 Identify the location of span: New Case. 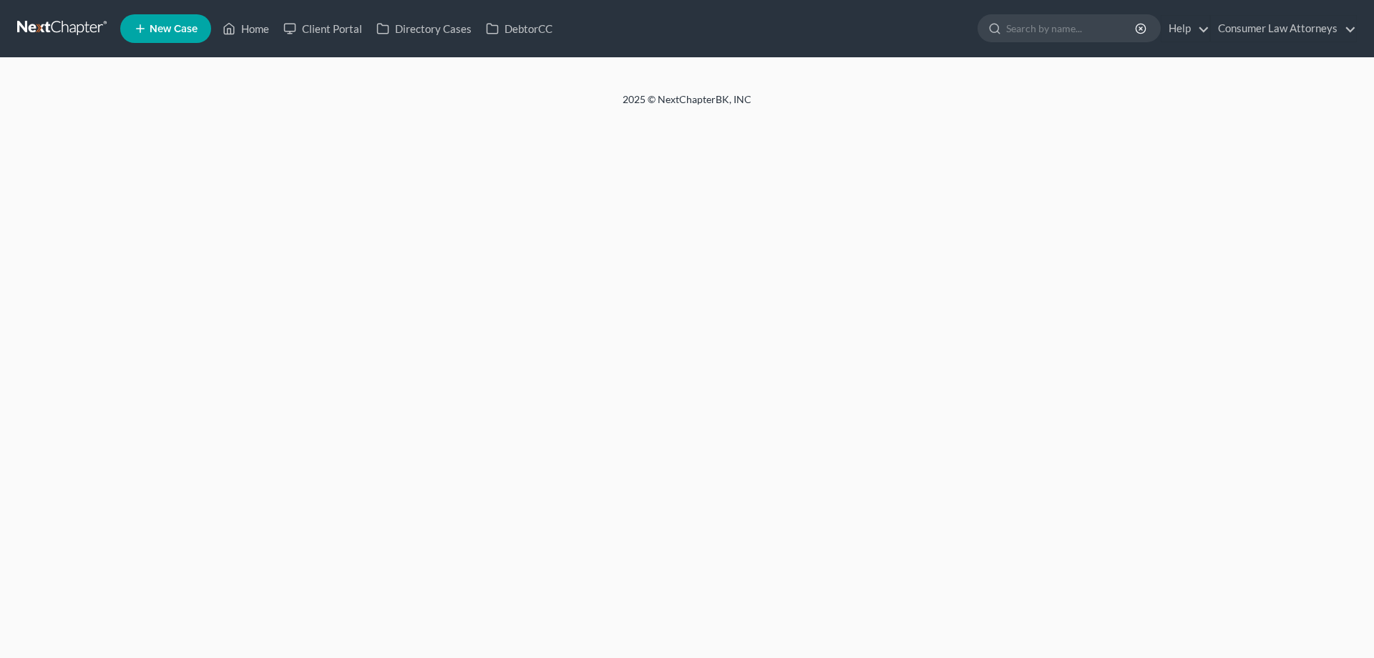
(173, 29).